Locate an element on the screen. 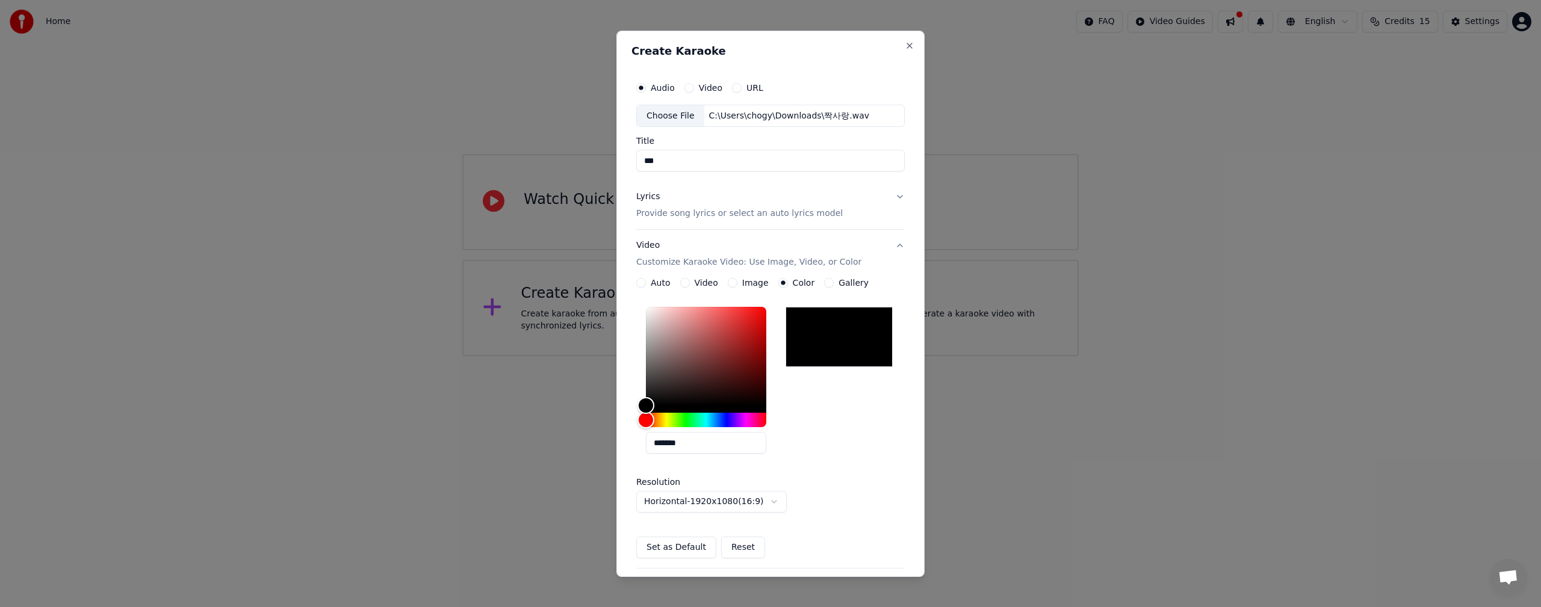  div: Lyrics is located at coordinates (648, 197).